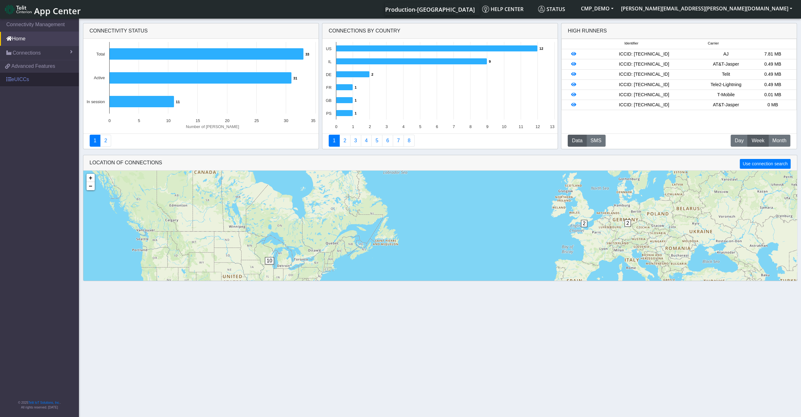 The image size is (801, 417). Describe the element at coordinates (773, 54) in the screenshot. I see `div: 7.81 MB` at that location.